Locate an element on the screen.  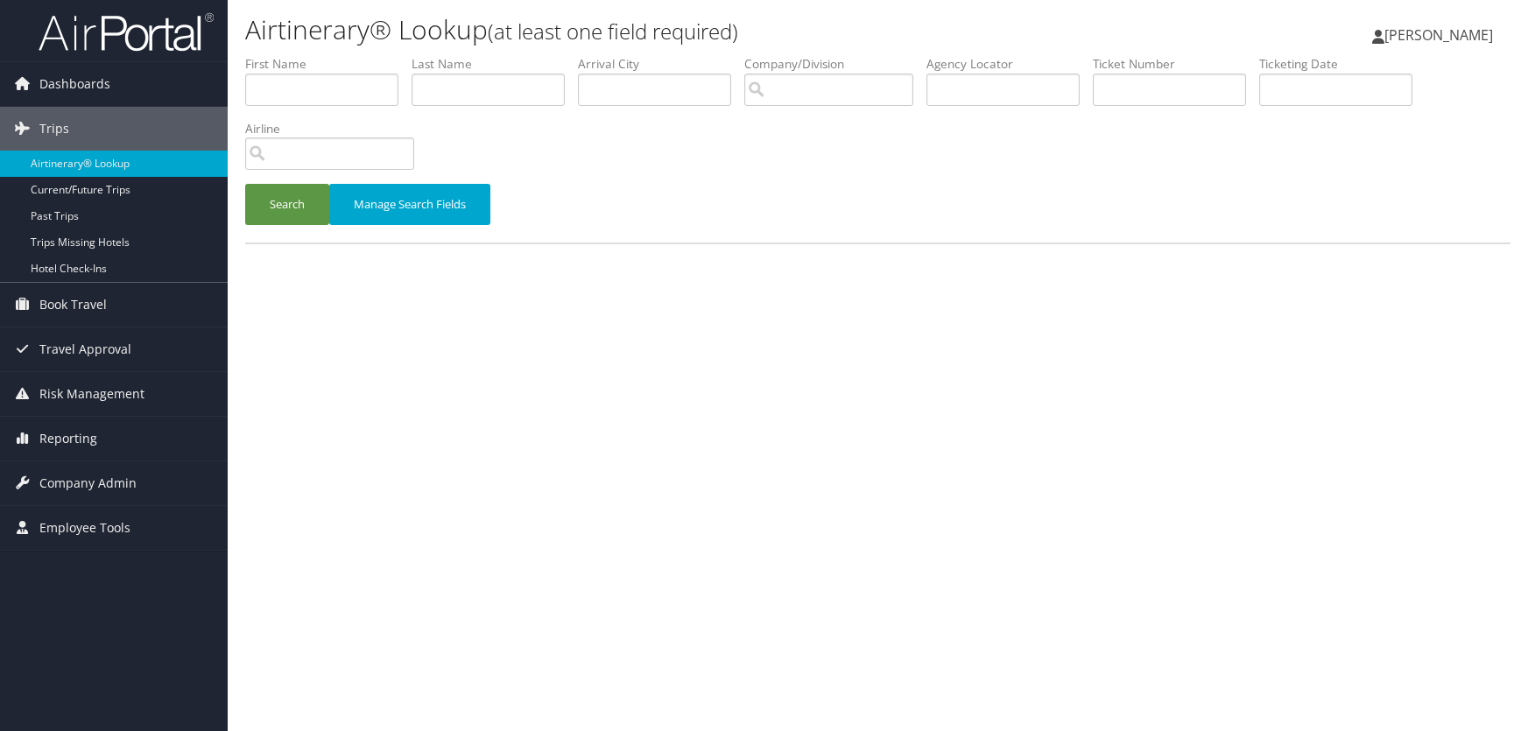
label: Agency Locator is located at coordinates (1010, 64).